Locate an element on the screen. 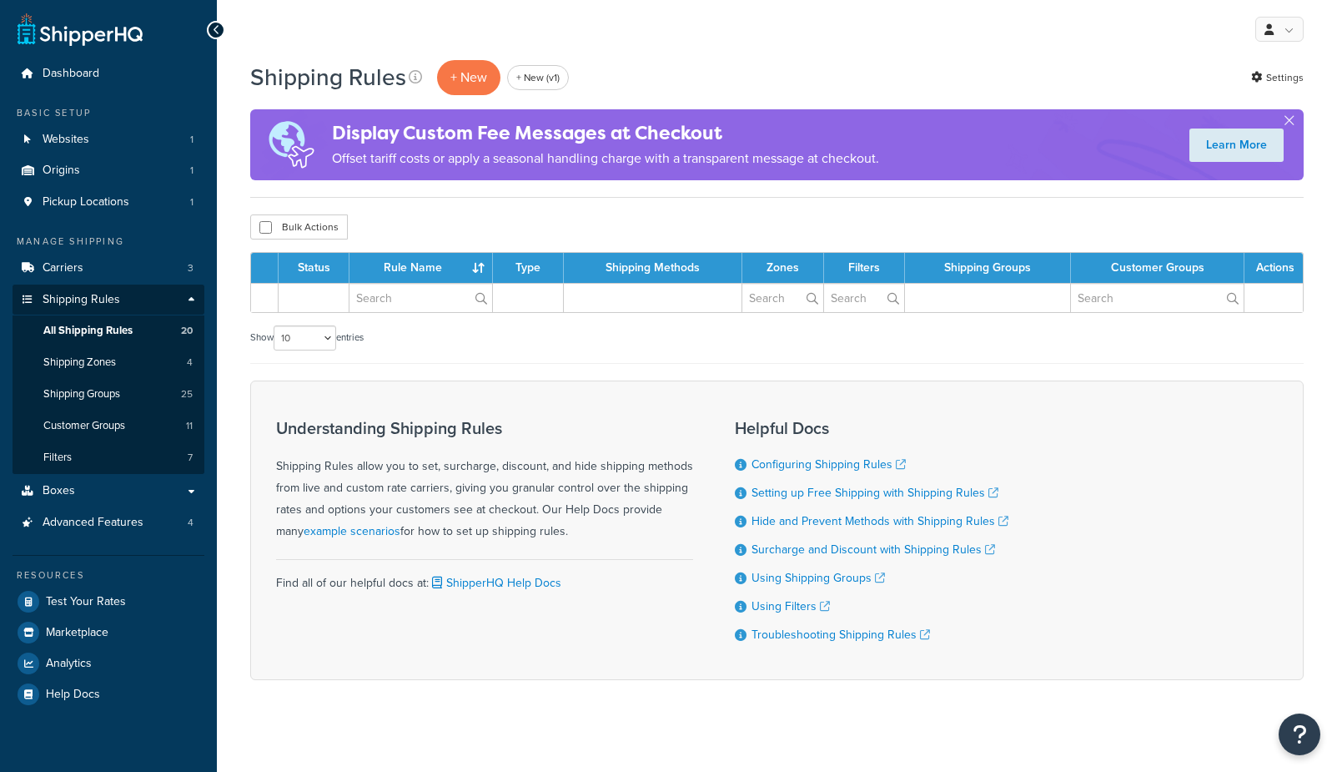 The width and height of the screenshot is (1337, 772). li: Pickup Locations is located at coordinates (108, 202).